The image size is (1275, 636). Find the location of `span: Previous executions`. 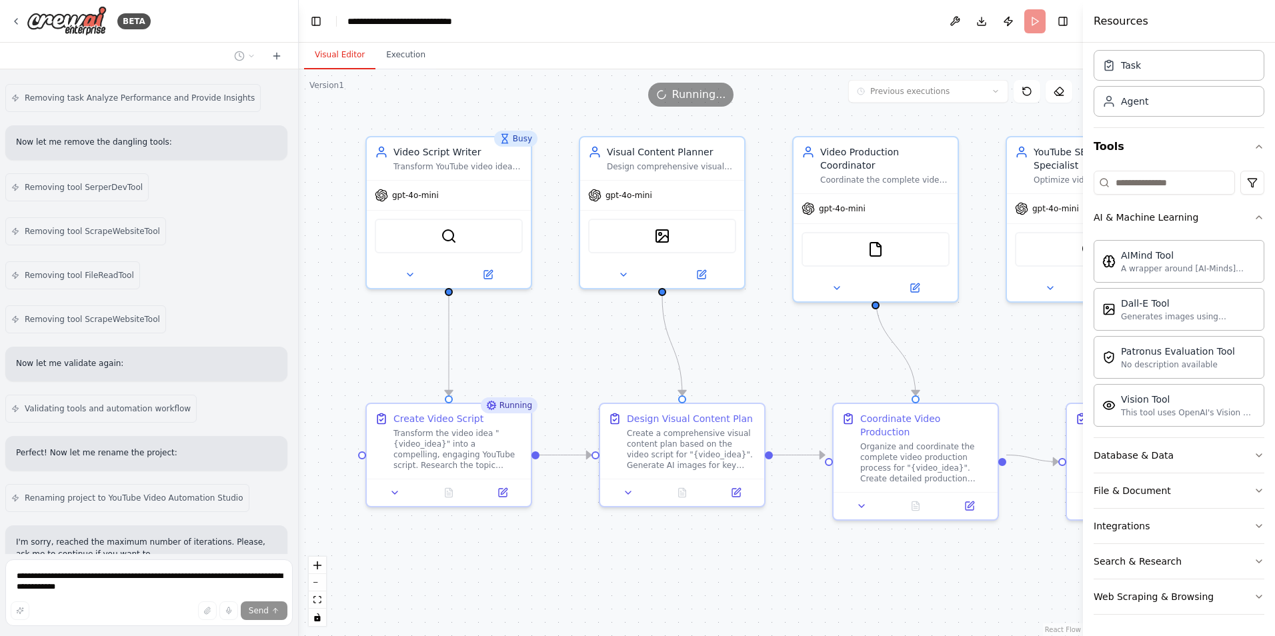

span: Previous executions is located at coordinates (910, 91).